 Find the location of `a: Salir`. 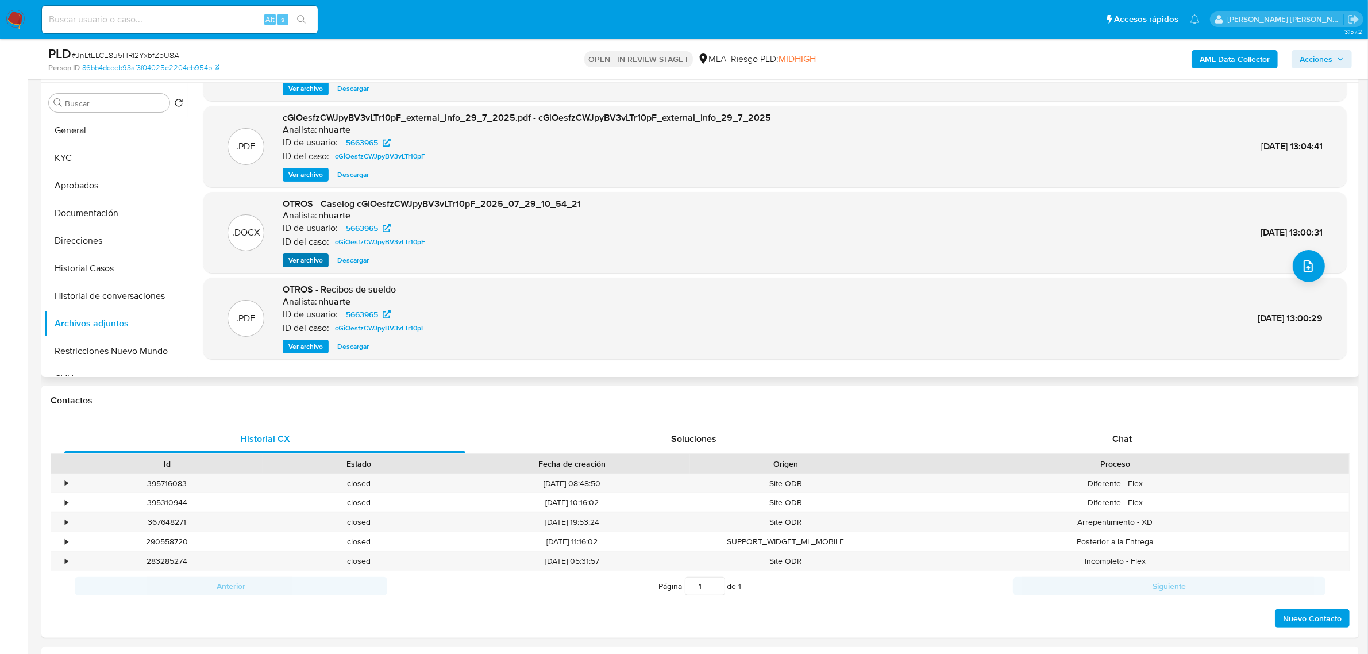

a: Salir is located at coordinates (1353, 19).